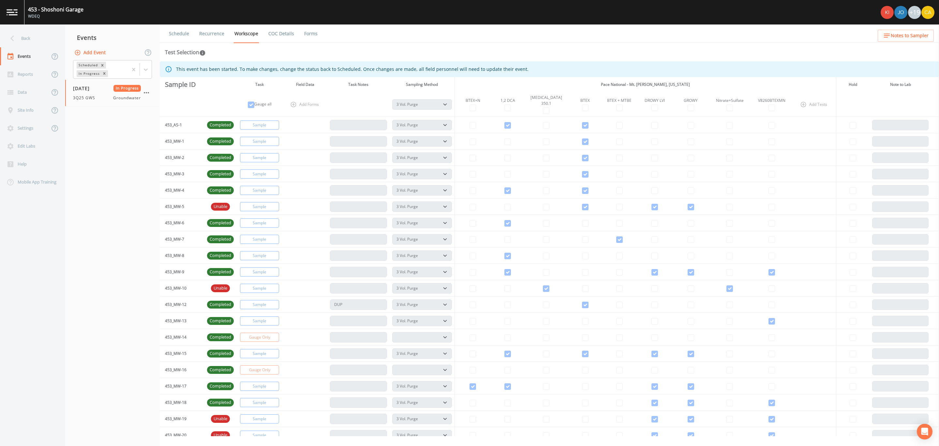 The width and height of the screenshot is (939, 446). I want to click on td: 453_MW-6, so click(182, 223).